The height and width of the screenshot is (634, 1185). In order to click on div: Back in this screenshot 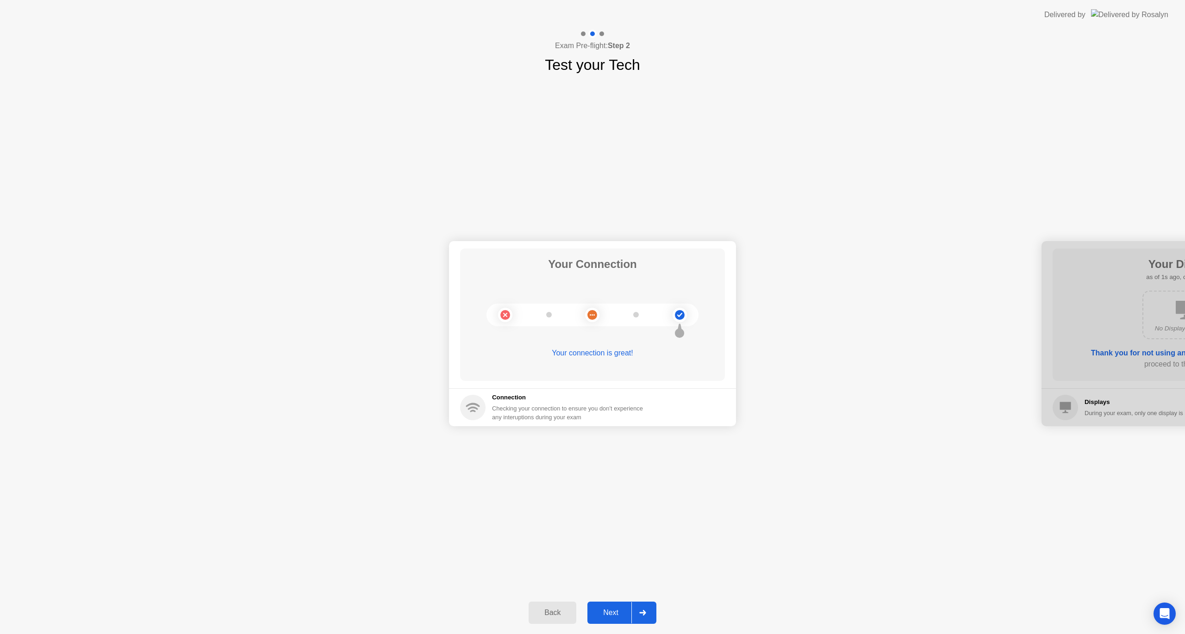, I will do `click(552, 613)`.